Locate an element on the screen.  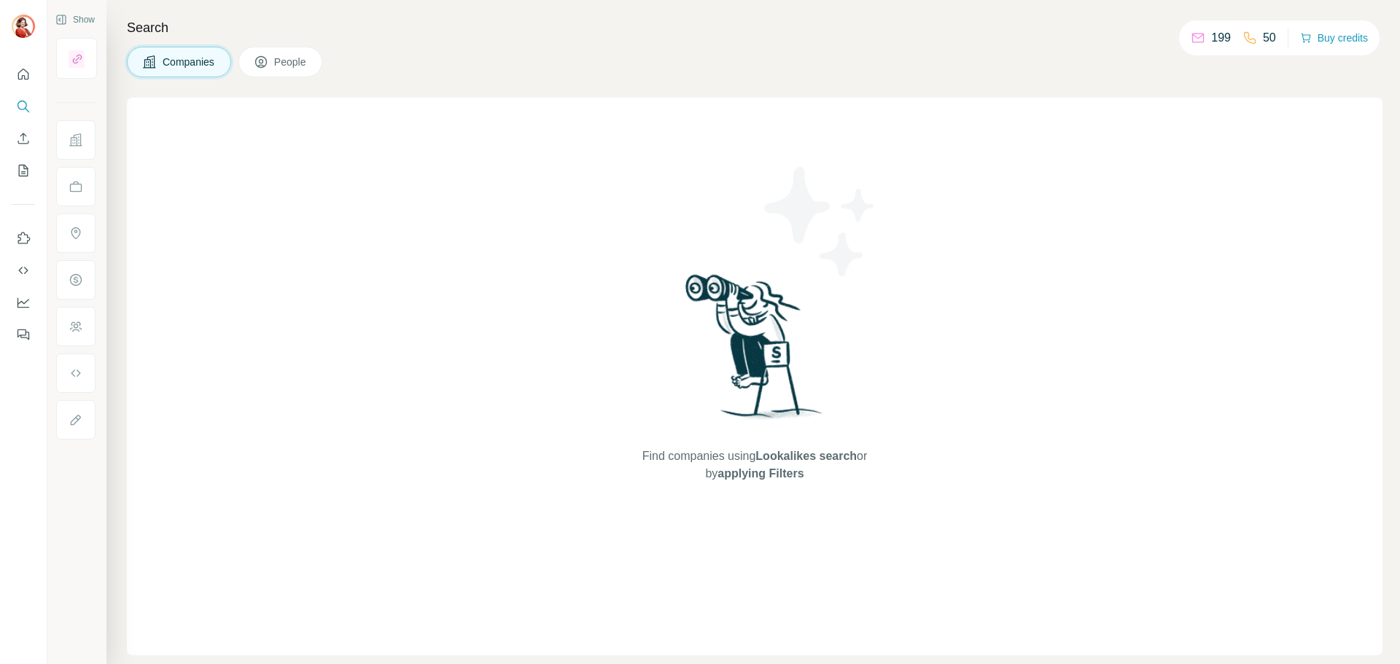
img: Avatar is located at coordinates (23, 26).